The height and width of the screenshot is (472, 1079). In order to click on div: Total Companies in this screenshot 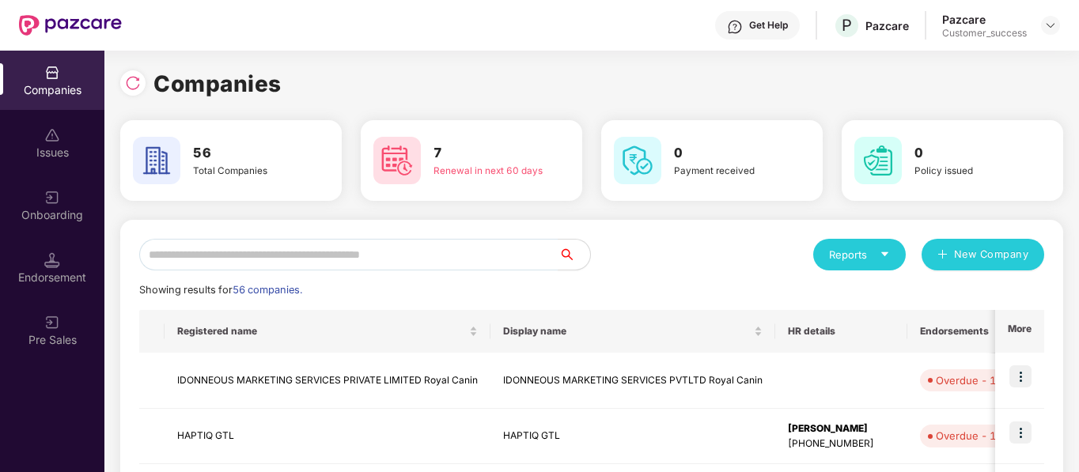, I will do `click(248, 171)`.